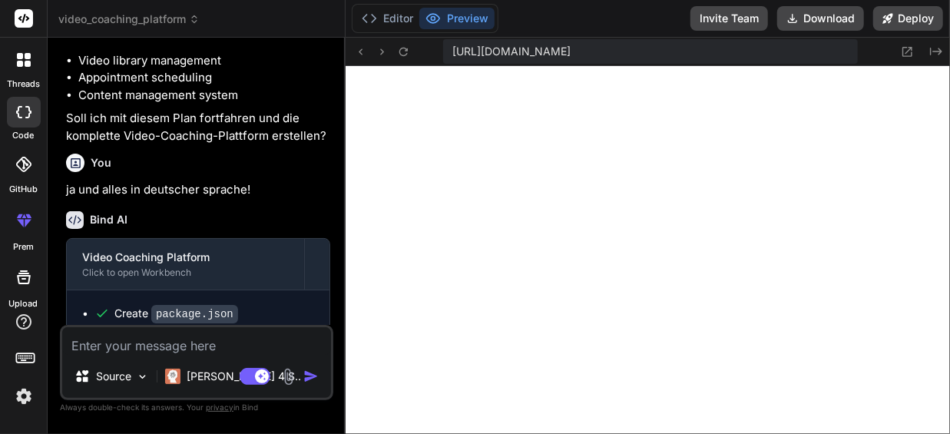 This screenshot has height=434, width=950. Describe the element at coordinates (457, 18) in the screenshot. I see `button: Preview` at that location.